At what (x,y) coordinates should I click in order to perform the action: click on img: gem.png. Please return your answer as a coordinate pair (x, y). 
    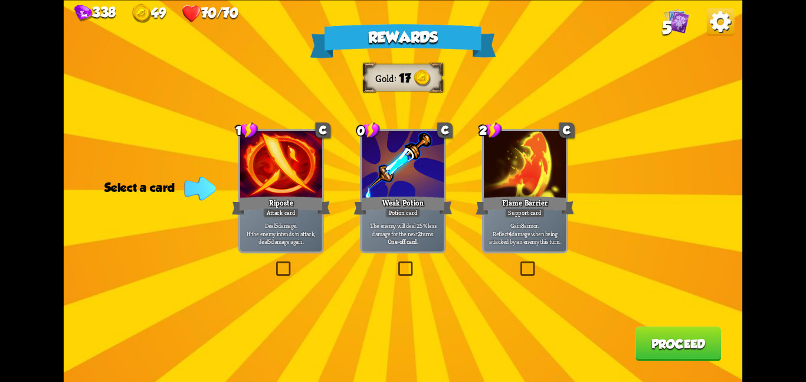
    Looking at the image, I should click on (83, 13).